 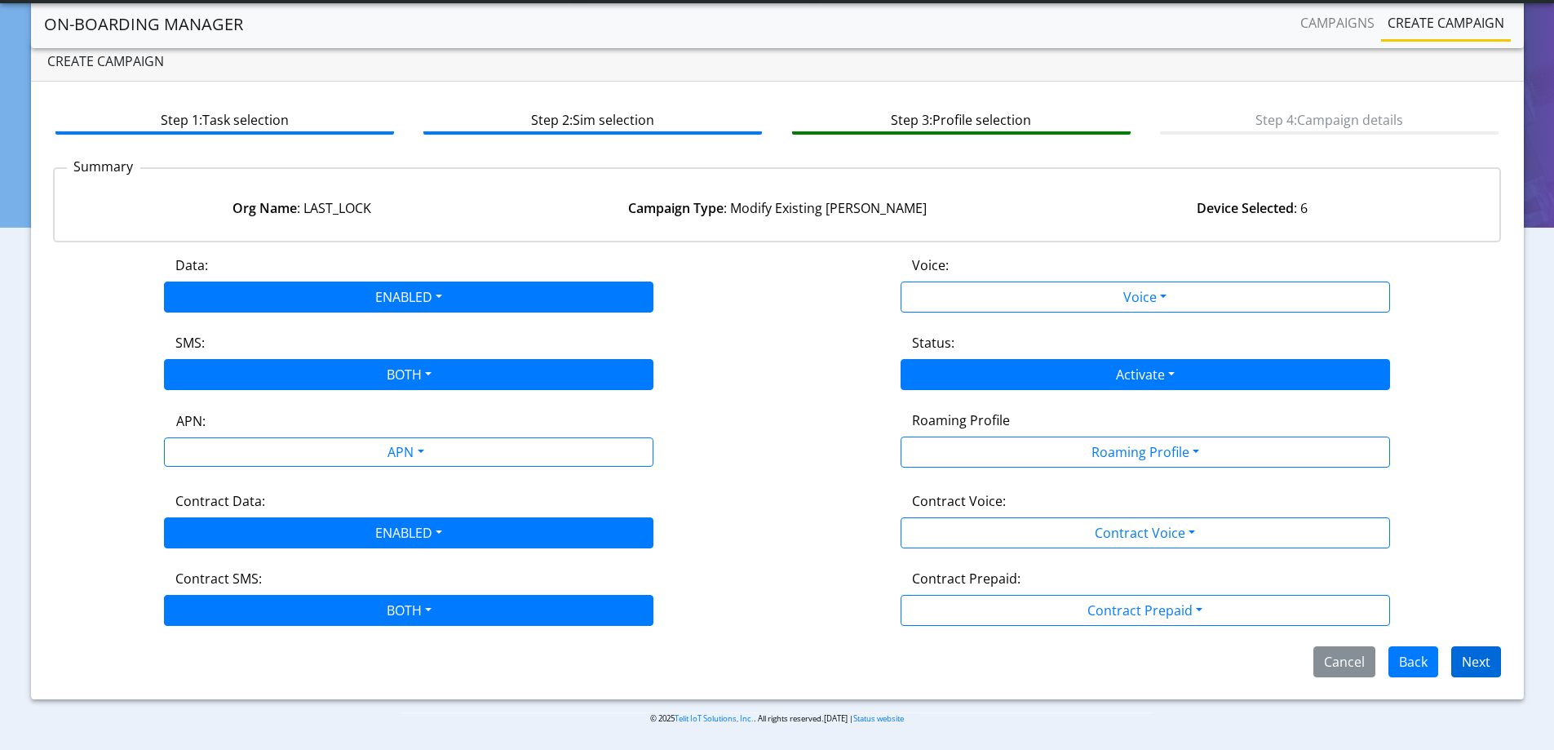 What do you see at coordinates (1413, 662) in the screenshot?
I see `button: Back` at bounding box center [1413, 662].